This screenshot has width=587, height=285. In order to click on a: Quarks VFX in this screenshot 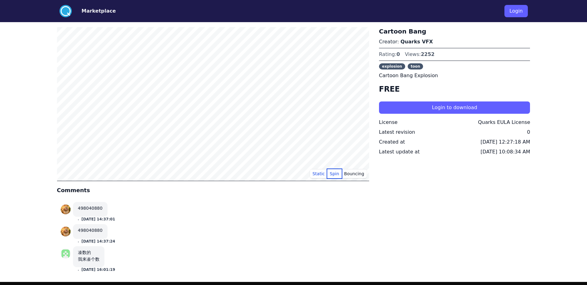, I will do `click(416, 42)`.